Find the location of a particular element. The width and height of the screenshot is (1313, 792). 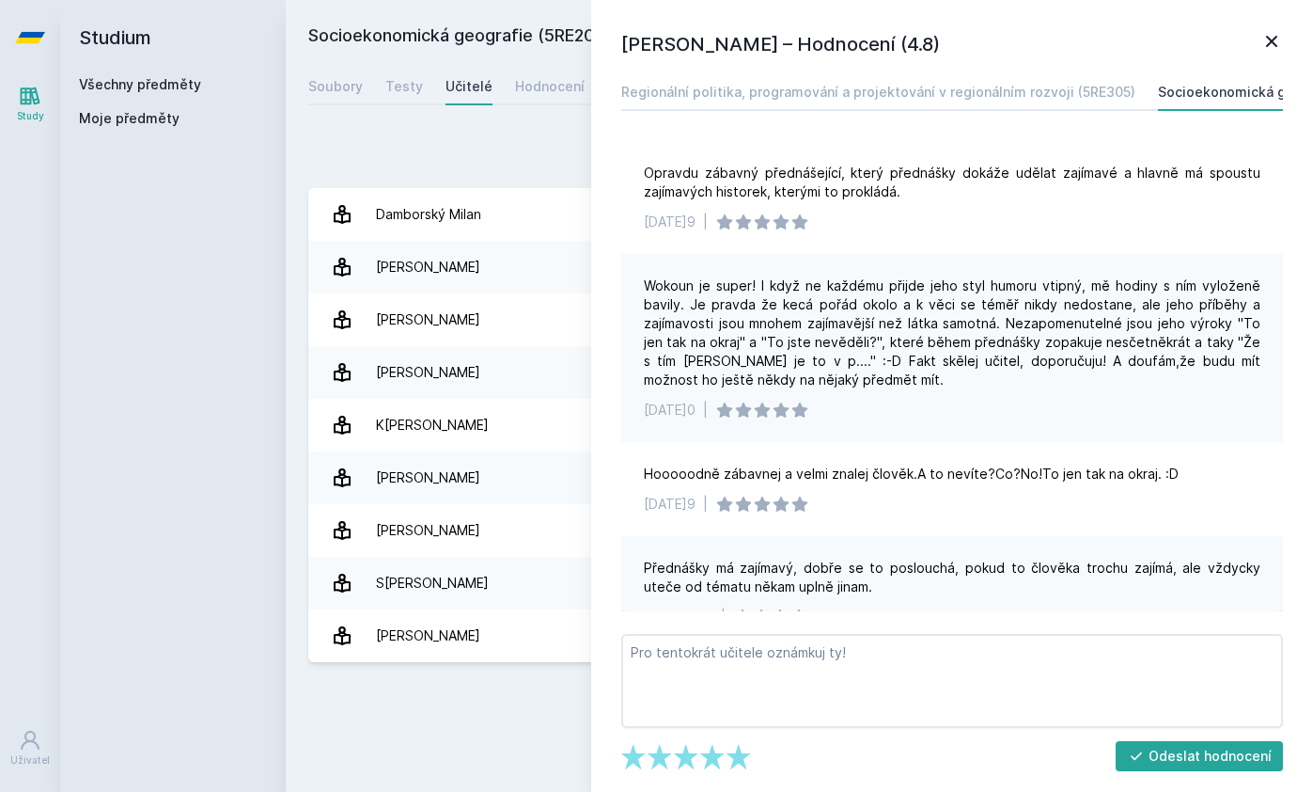

div: Opravdu zábavný přednášející, který přednášky dokáže udělat zajímavé a hlavně má spoustu zajímavý... is located at coordinates (952, 182).